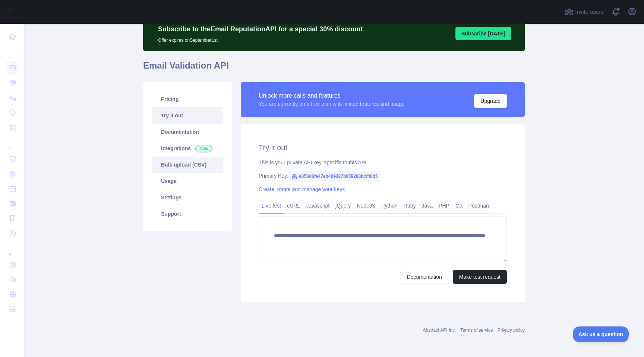 Image resolution: width=644 pixels, height=357 pixels. I want to click on a: NodeJS, so click(366, 206).